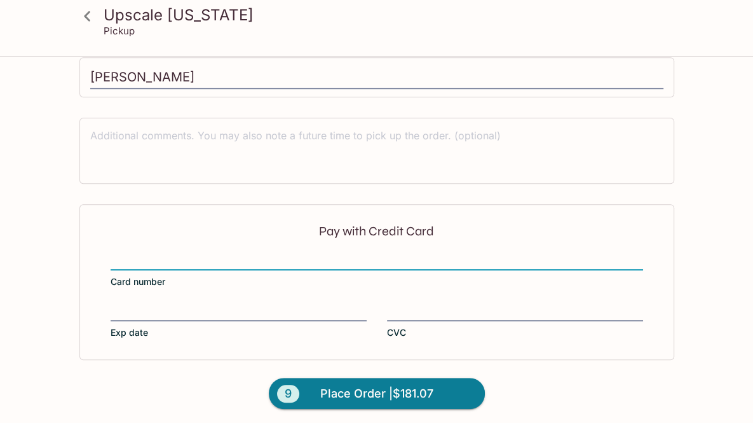  What do you see at coordinates (377, 393) in the screenshot?
I see `span: Place Order | $181.07` at bounding box center [377, 393].